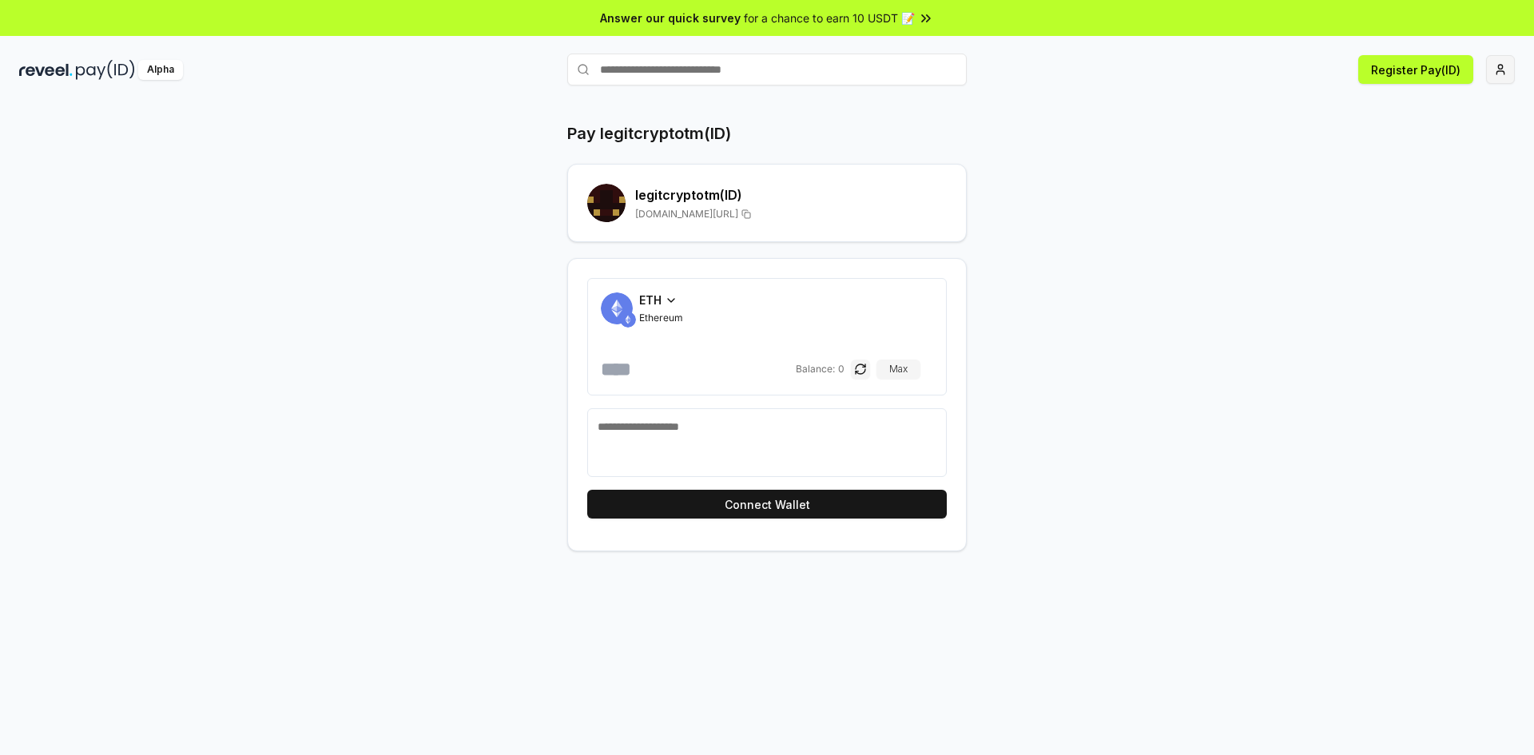  Describe the element at coordinates (670, 18) in the screenshot. I see `span: Answer our quick survey` at that location.